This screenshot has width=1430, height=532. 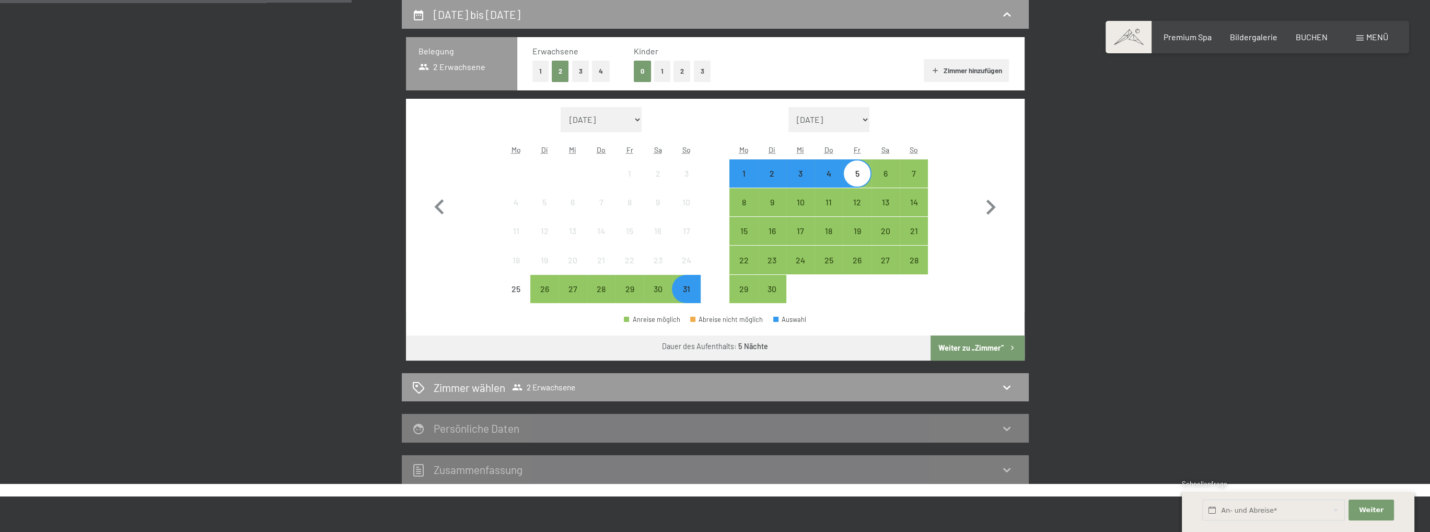 What do you see at coordinates (658, 202) in the screenshot?
I see `div: Sat Aug 09 2025` at bounding box center [658, 202].